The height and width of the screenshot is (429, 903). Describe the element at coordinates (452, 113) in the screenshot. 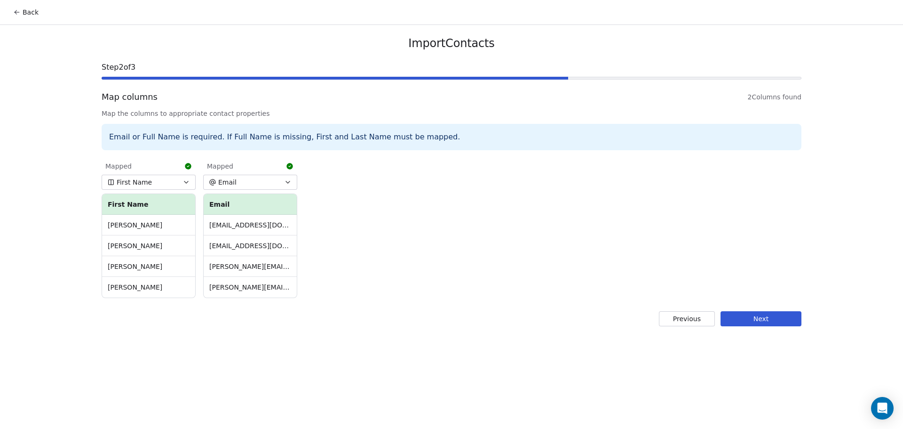

I see `span: Map the columns to appropriate contact properties` at that location.